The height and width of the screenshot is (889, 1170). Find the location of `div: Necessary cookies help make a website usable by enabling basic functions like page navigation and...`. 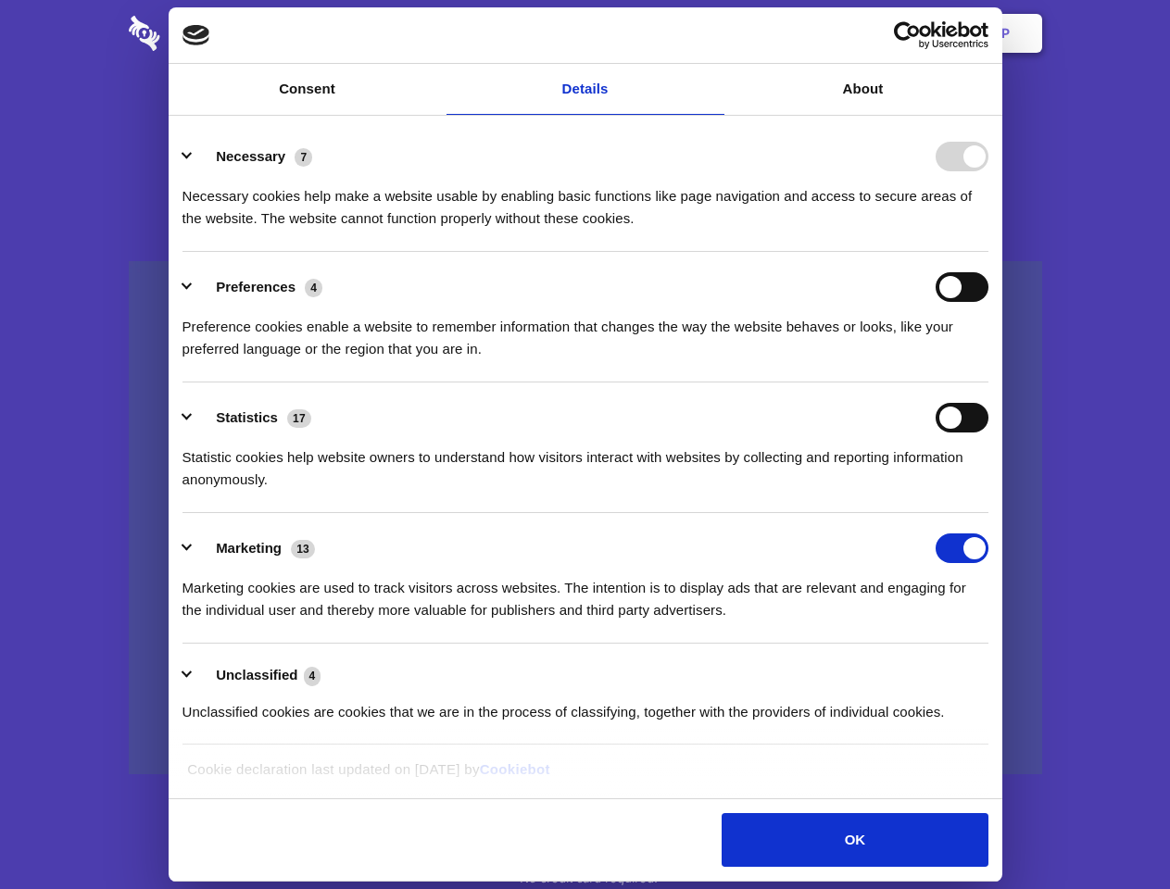

div: Necessary cookies help make a website usable by enabling basic functions like page navigation and... is located at coordinates (585, 200).